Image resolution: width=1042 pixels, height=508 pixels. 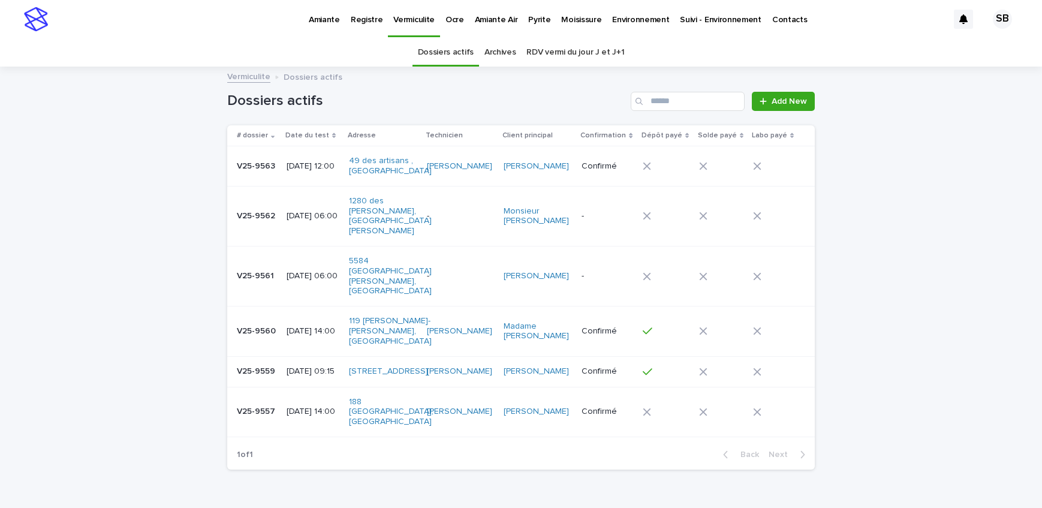 What do you see at coordinates (257, 410) in the screenshot?
I see `p: V25-9557` at bounding box center [257, 410].